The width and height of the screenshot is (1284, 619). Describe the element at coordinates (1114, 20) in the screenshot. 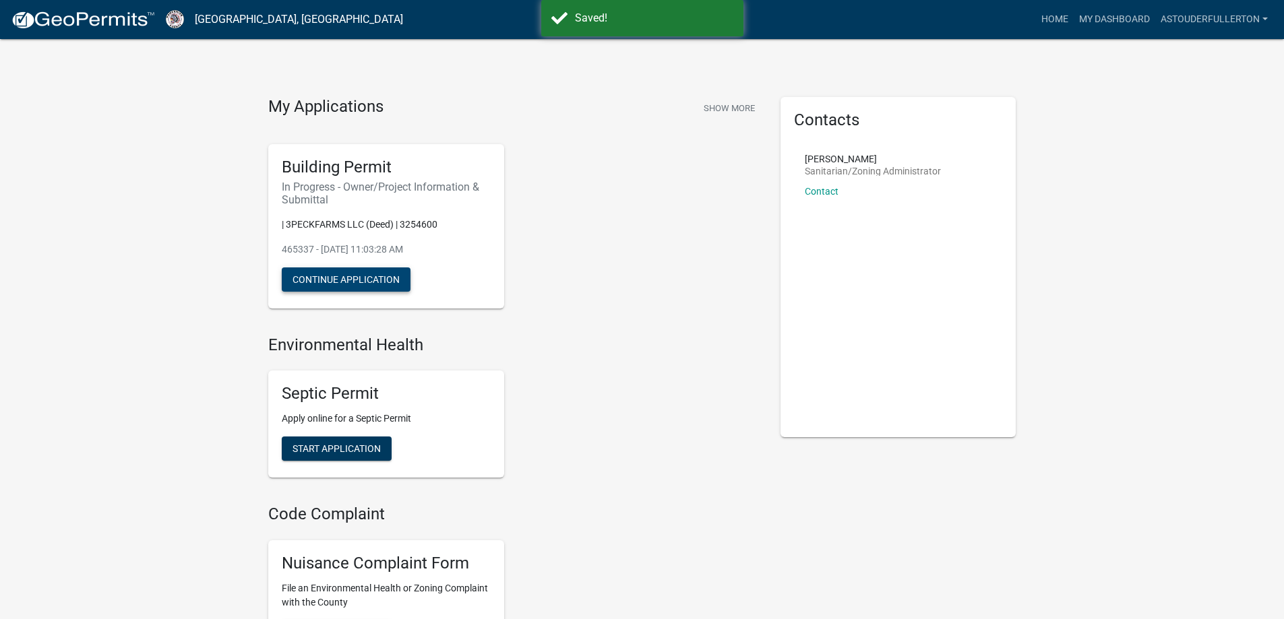

I see `a: My Dashboard` at that location.